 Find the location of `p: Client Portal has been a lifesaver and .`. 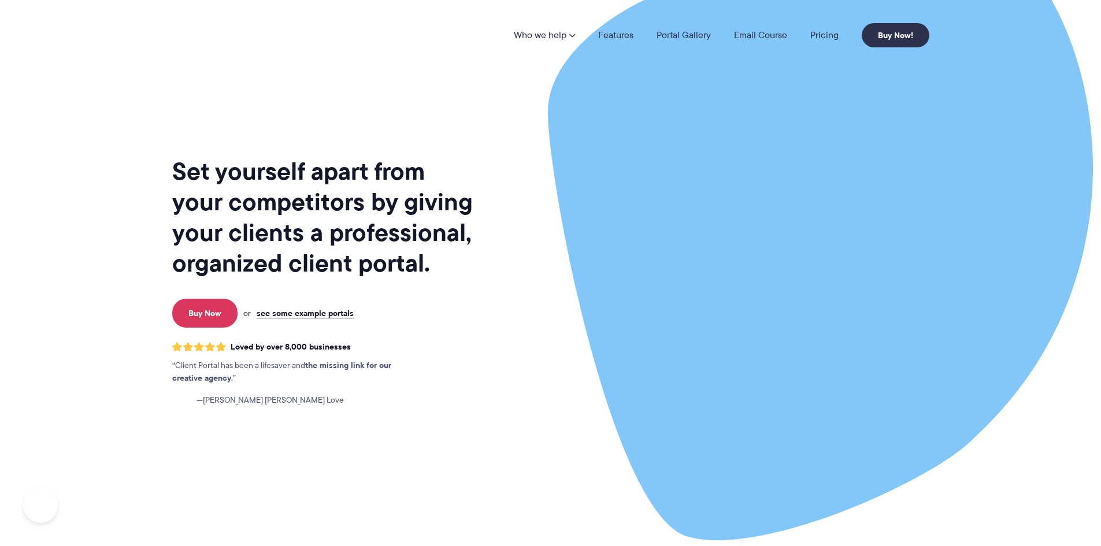

p: Client Portal has been a lifesaver and . is located at coordinates (294, 372).